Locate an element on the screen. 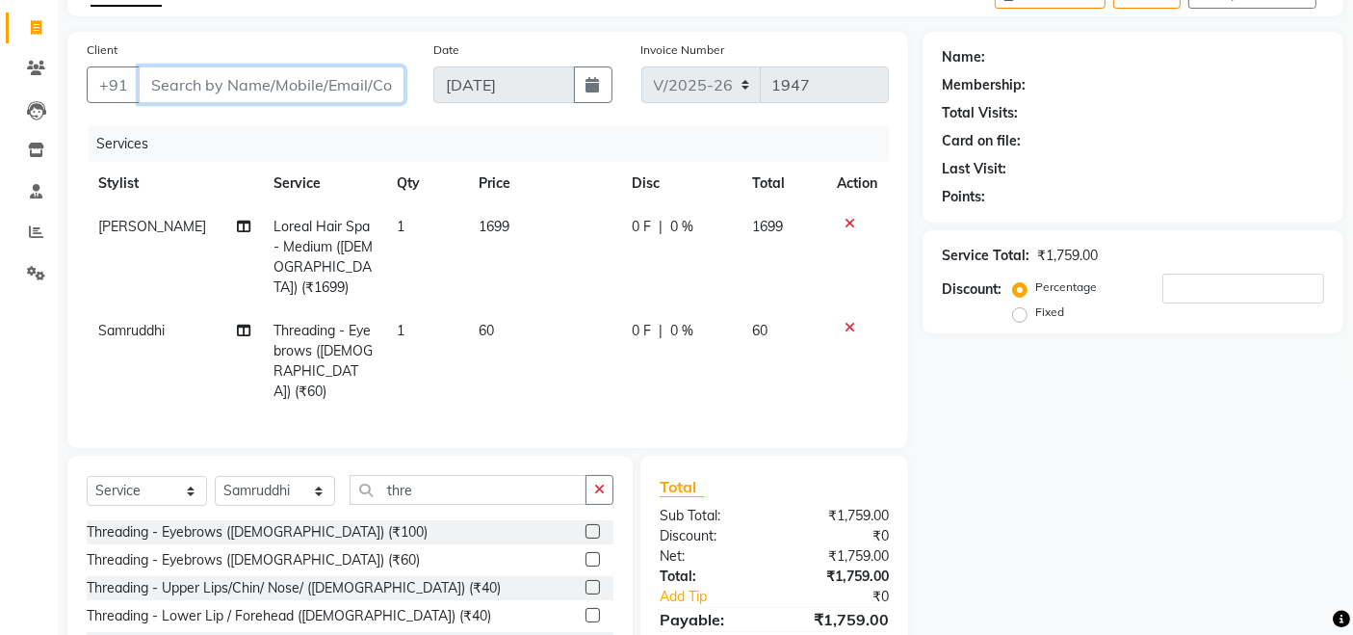 This screenshot has width=1353, height=635. div: Card on file: is located at coordinates (982, 141).